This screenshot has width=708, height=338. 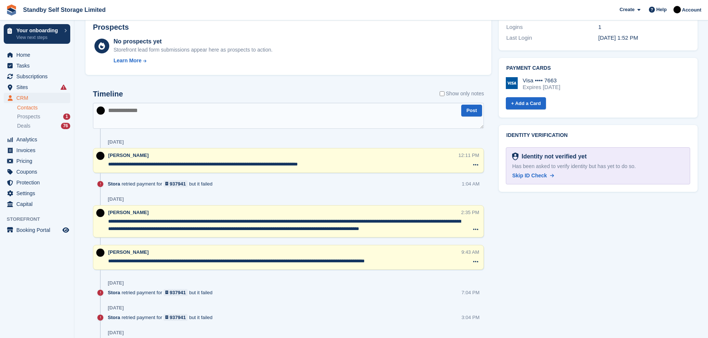 What do you see at coordinates (552, 157) in the screenshot?
I see `div: Identity not verified yet` at bounding box center [552, 157].